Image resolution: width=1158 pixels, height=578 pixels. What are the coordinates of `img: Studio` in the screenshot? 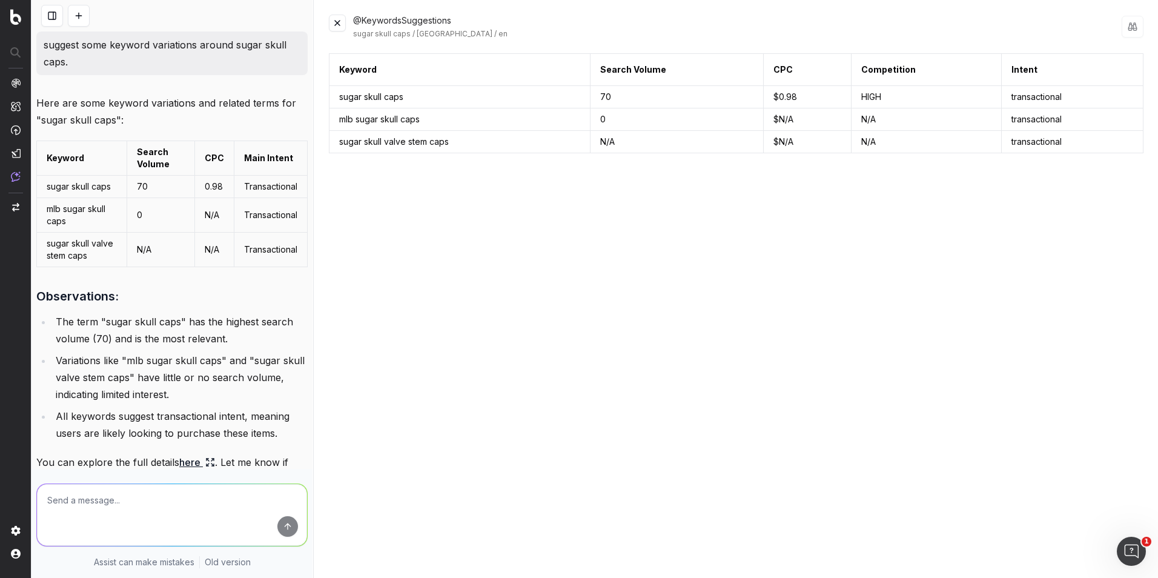 It's located at (16, 153).